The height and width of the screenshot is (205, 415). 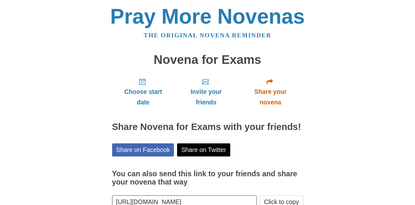 What do you see at coordinates (208, 127) in the screenshot?
I see `h2: Share Novena for Exams with your friends!` at bounding box center [208, 127].